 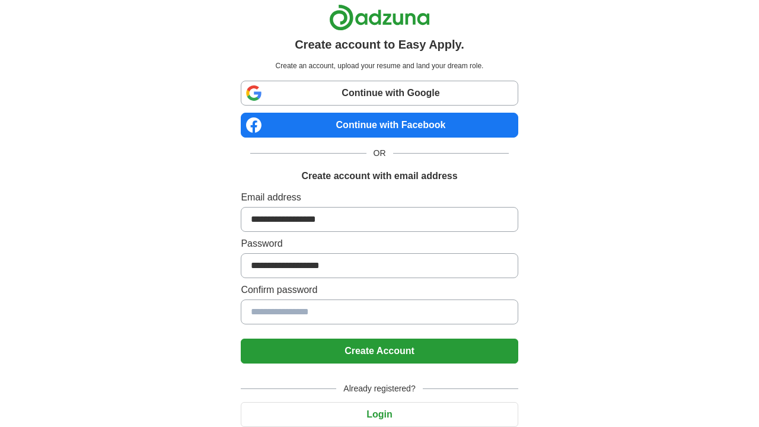 I want to click on span: Already registered?, so click(x=379, y=388).